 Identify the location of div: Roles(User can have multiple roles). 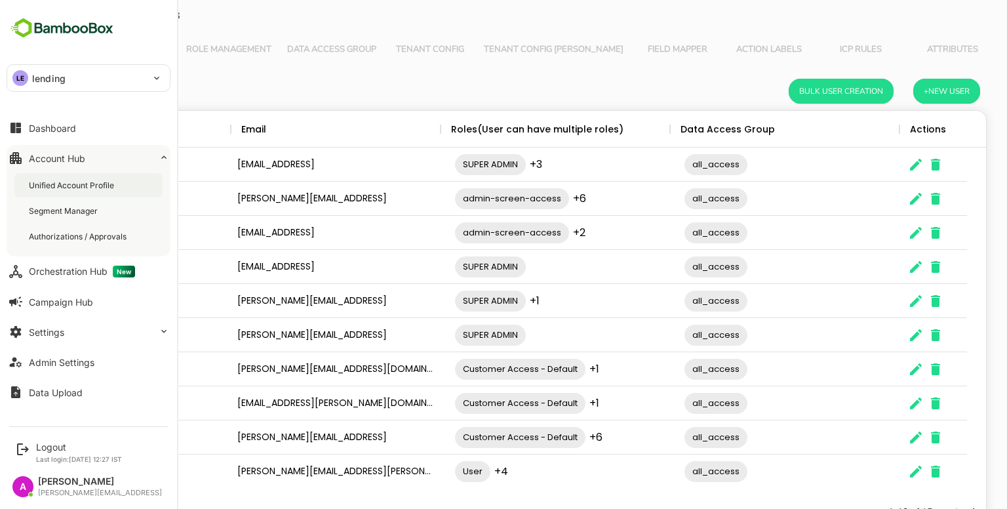
(491, 129).